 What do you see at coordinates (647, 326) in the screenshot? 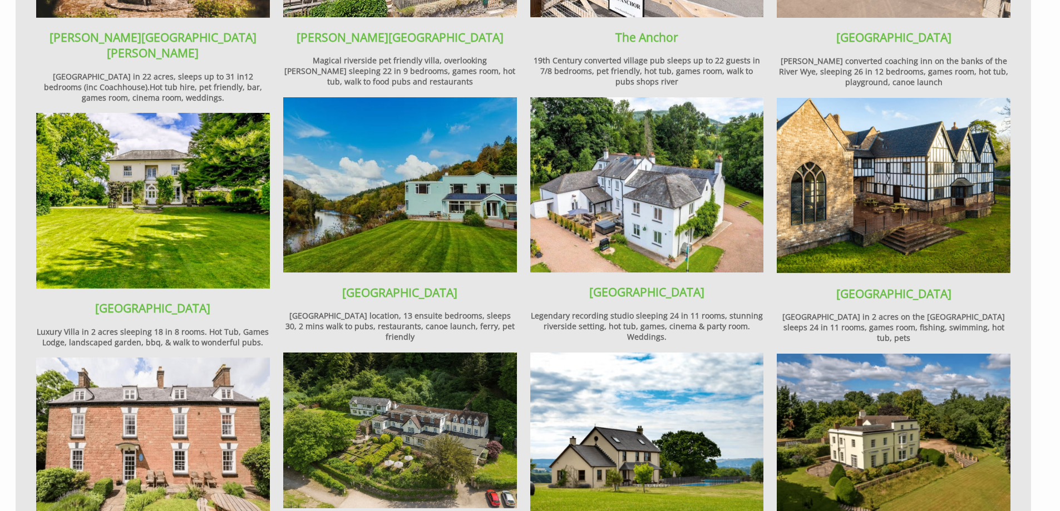
I see `h4: Legendary recording studio sleeping 24 in 11 rooms, stunning riverside setting, hot tub, games, c...` at bounding box center [647, 326].